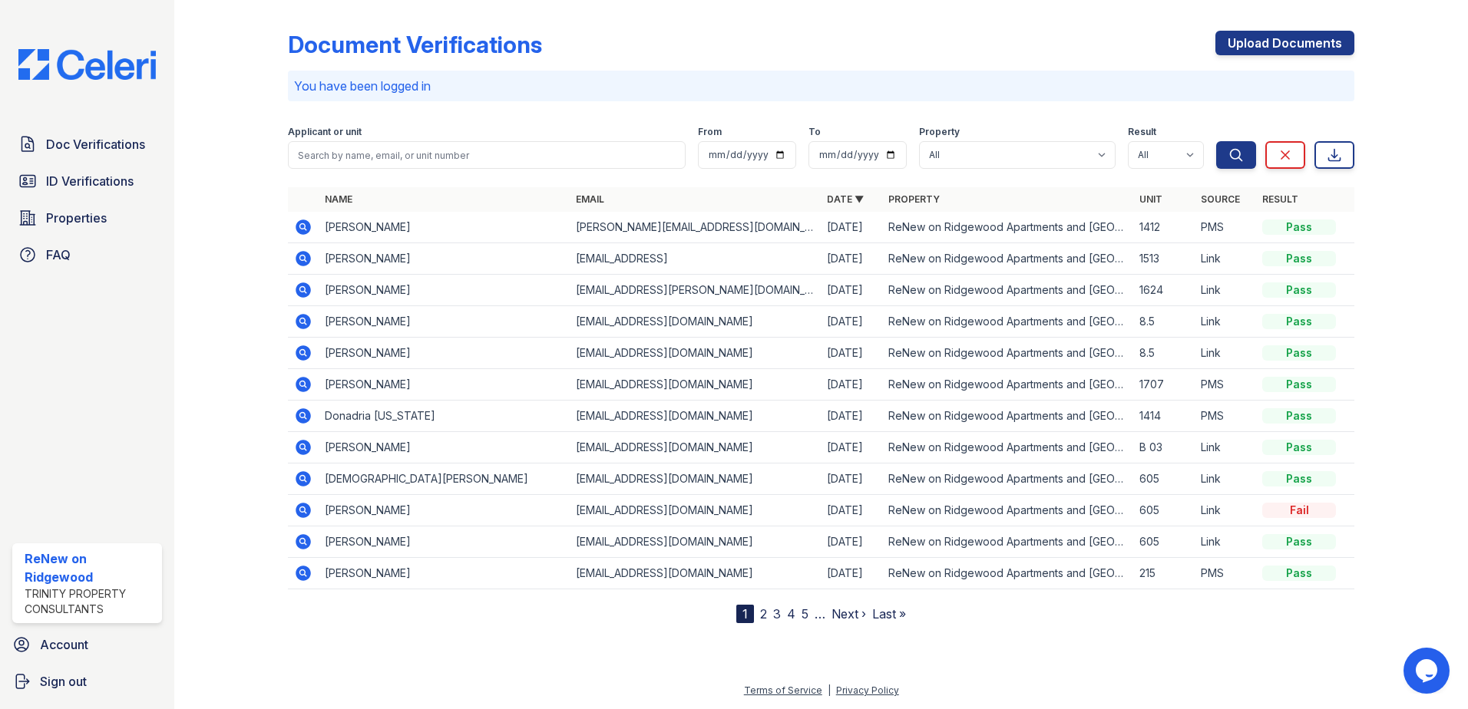 The image size is (1468, 709). What do you see at coordinates (90, 602) in the screenshot?
I see `div: Trinity Property Consultants` at bounding box center [90, 602].